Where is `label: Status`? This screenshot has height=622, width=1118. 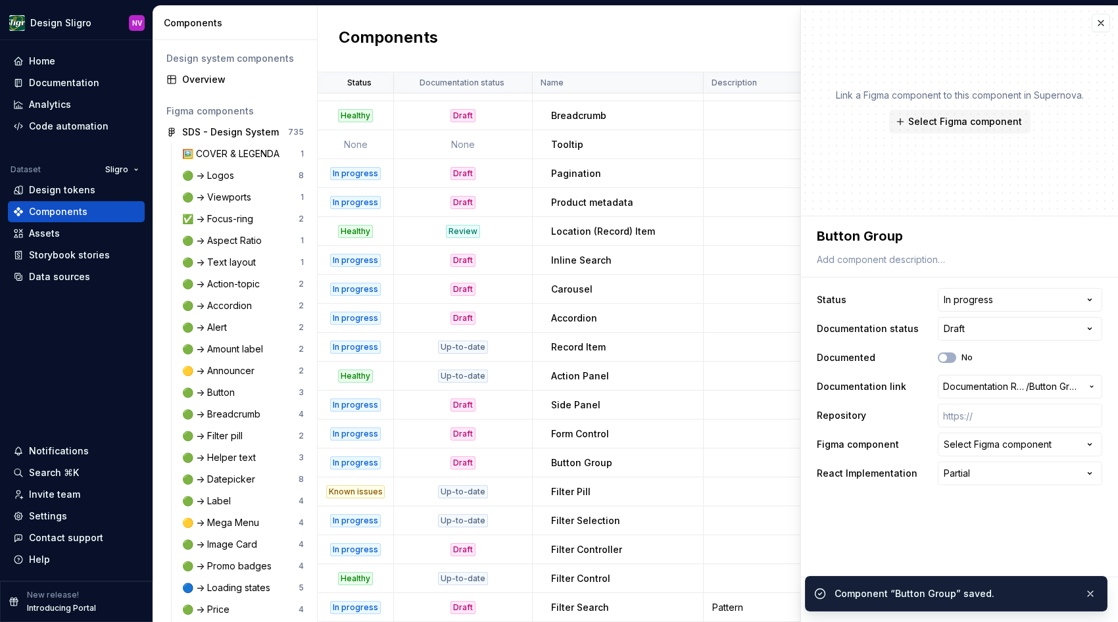
label: Status is located at coordinates (831, 300).